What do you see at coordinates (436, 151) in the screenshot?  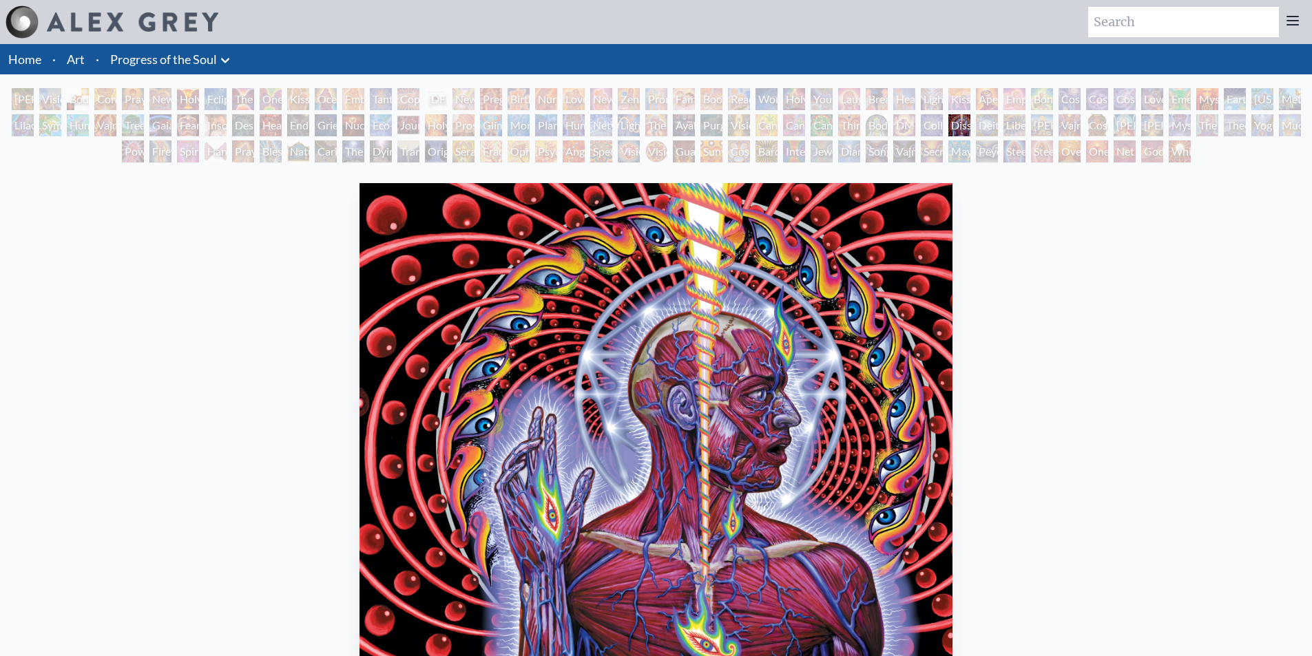 I see `div: Original Face` at bounding box center [436, 151].